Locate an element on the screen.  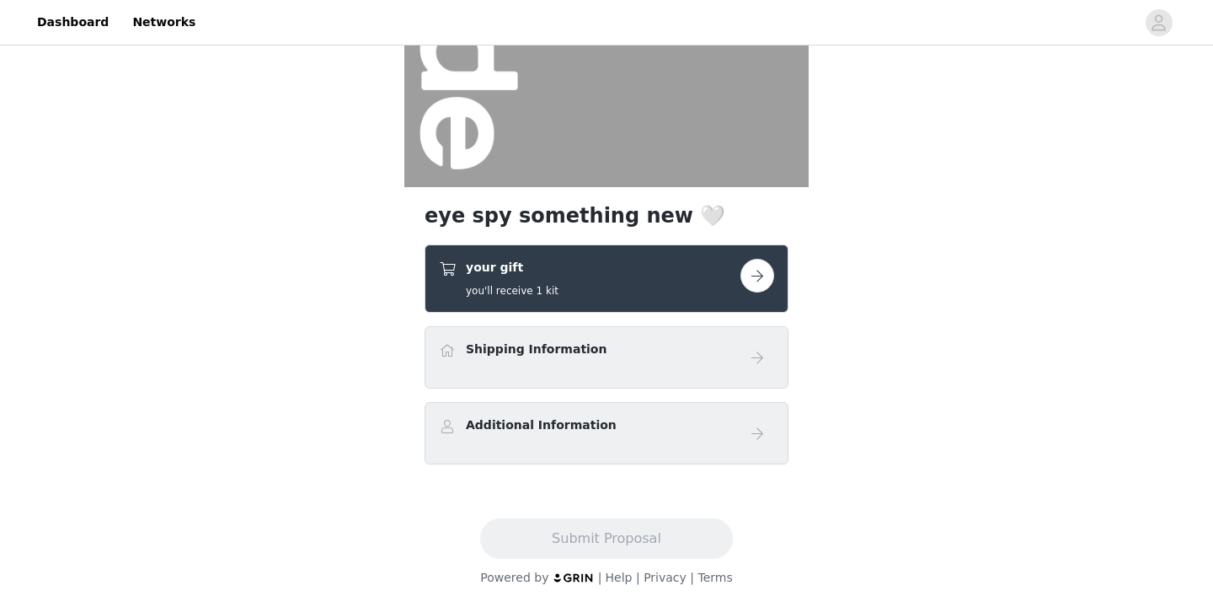
a: Privacy is located at coordinates (665, 577).